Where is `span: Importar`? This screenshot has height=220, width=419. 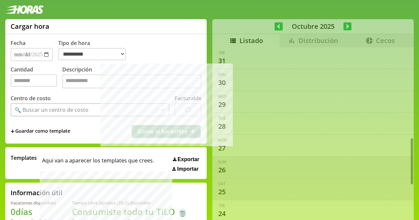 span: Importar is located at coordinates (188, 169).